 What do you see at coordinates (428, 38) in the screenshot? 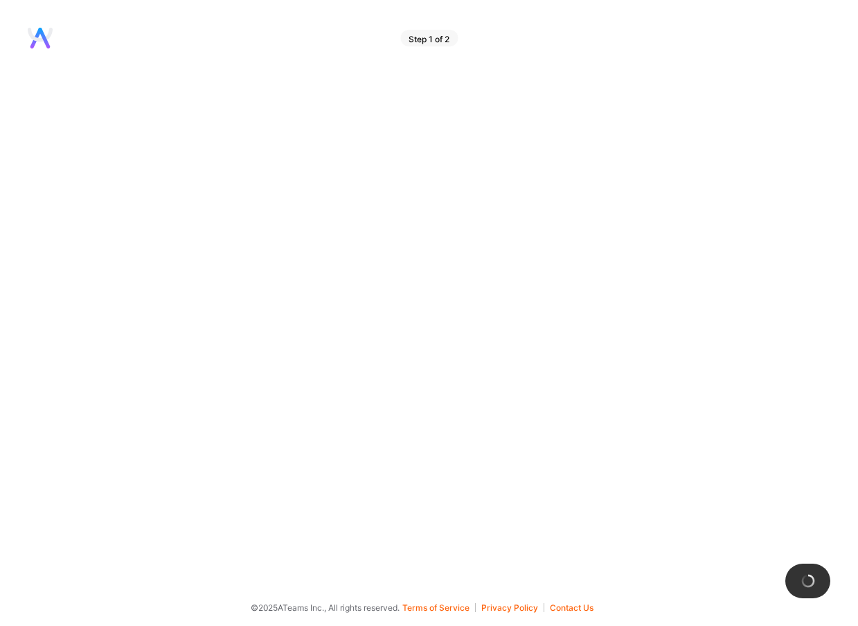
I see `div: Step 1 of 2` at bounding box center [428, 38].